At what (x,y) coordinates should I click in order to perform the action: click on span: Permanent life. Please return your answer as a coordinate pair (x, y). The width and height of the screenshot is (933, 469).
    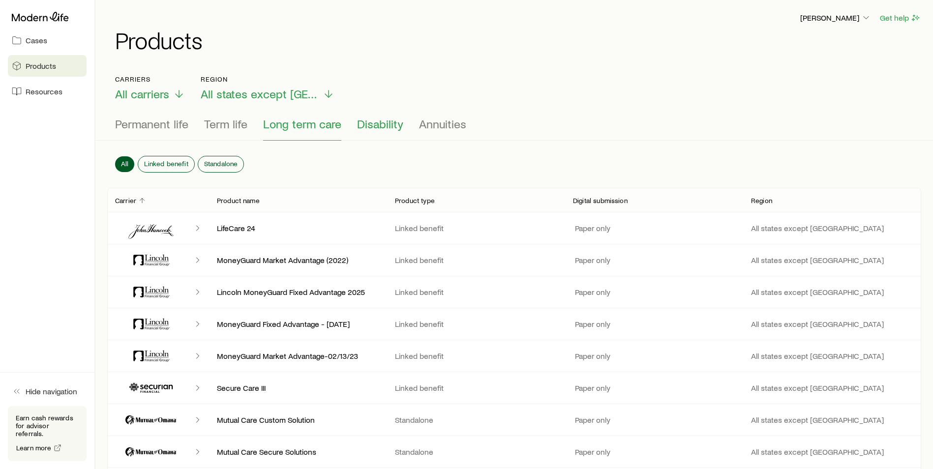
    Looking at the image, I should click on (151, 124).